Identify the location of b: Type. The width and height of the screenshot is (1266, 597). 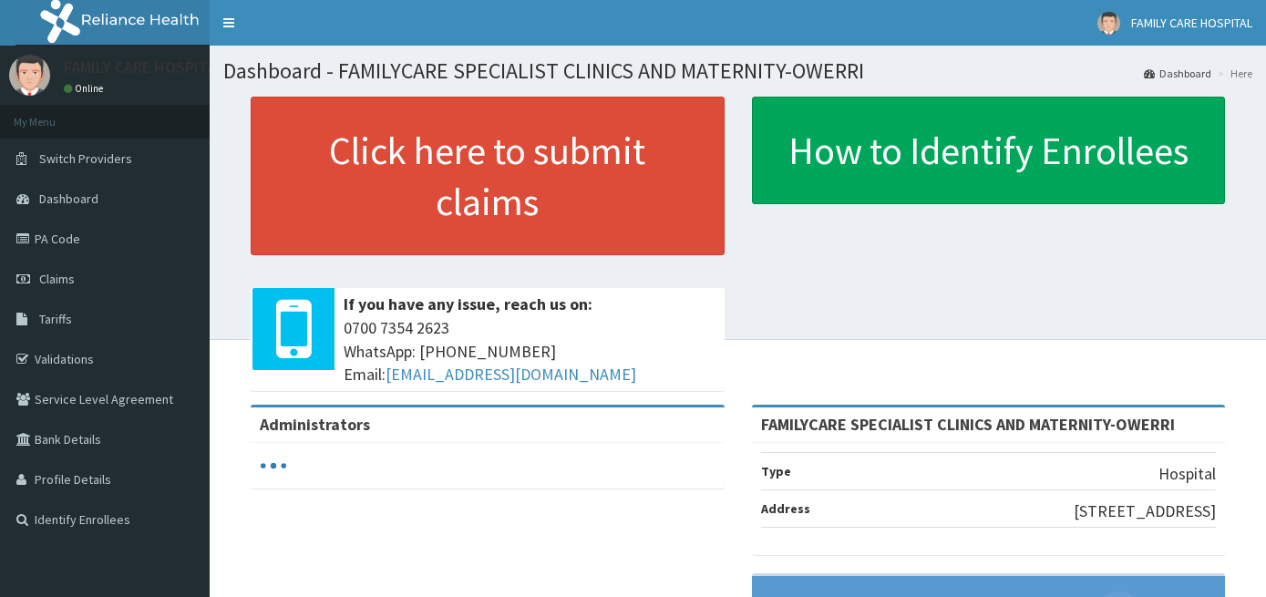
(776, 471).